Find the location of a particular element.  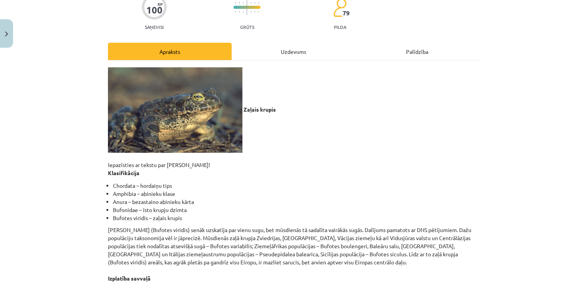

strong: Izplatība savvaļā is located at coordinates (129, 278).